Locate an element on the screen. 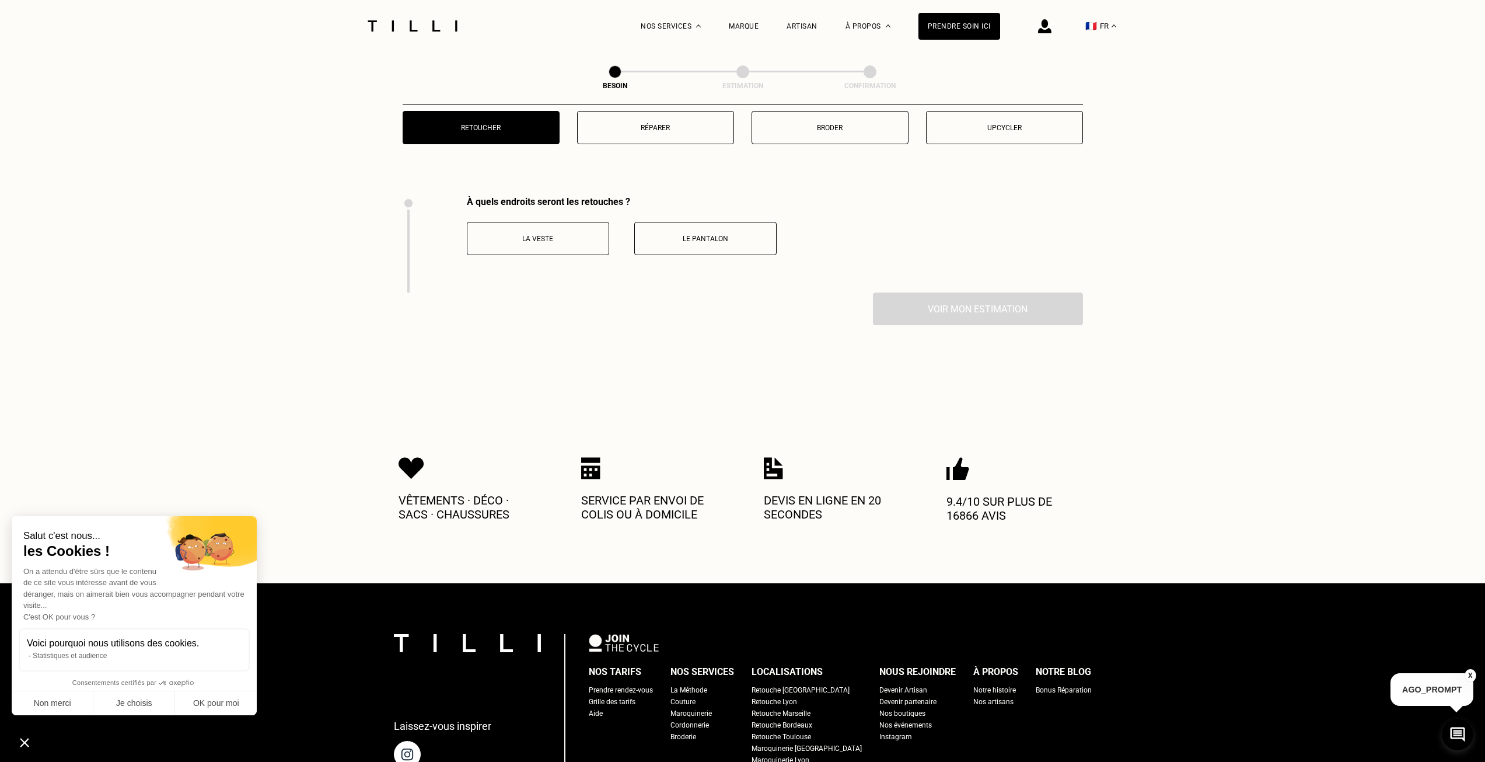  a: Cordonnerie is located at coordinates (690, 725).